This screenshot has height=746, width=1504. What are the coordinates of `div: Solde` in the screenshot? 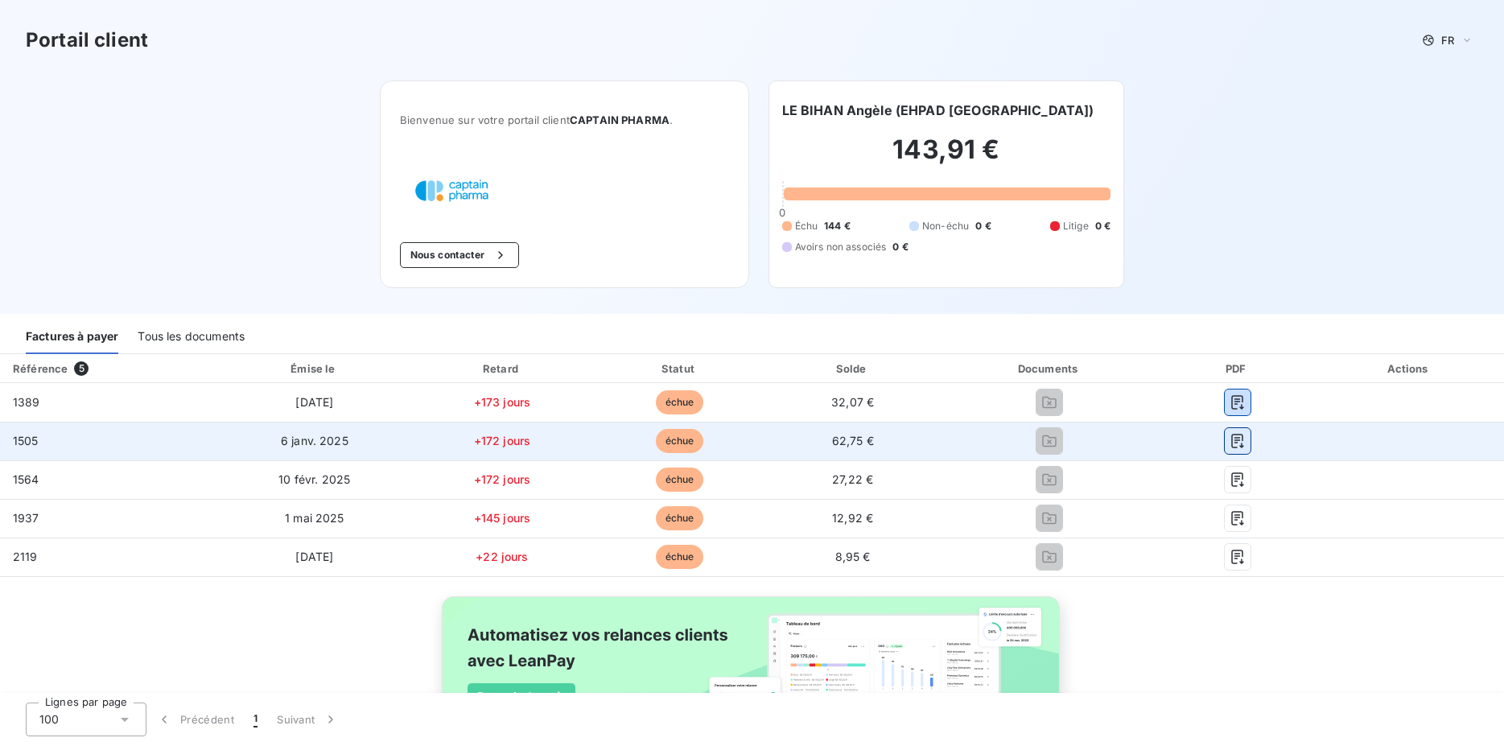 It's located at (852, 368).